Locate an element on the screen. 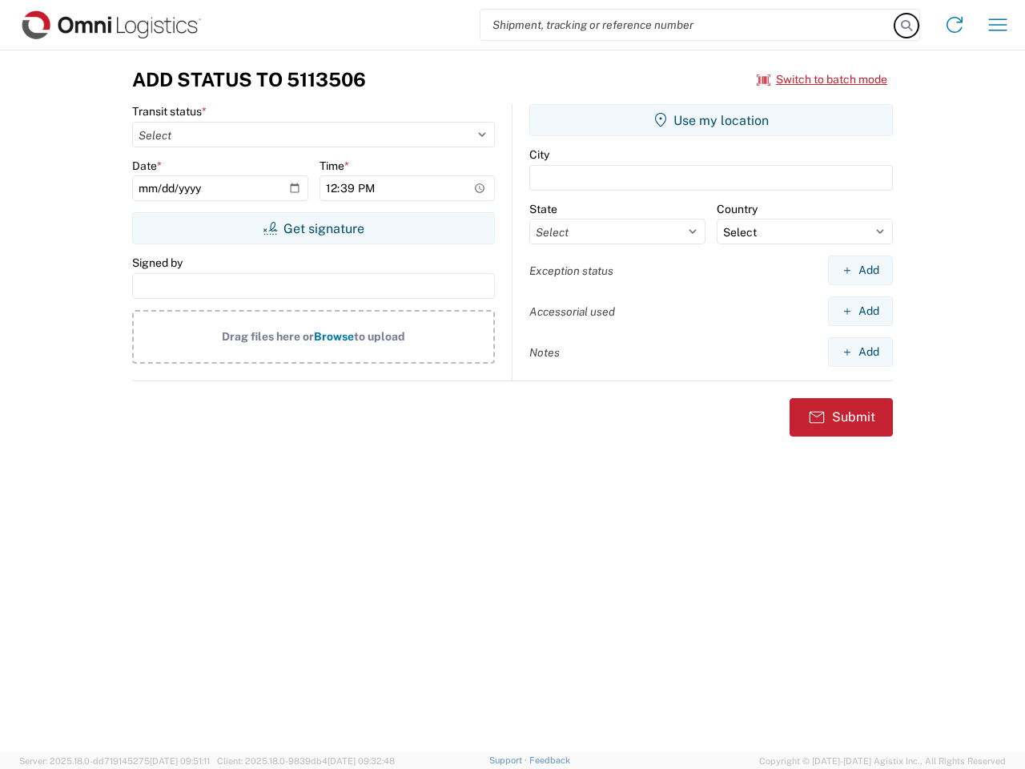  a: Feedback is located at coordinates (549, 760).